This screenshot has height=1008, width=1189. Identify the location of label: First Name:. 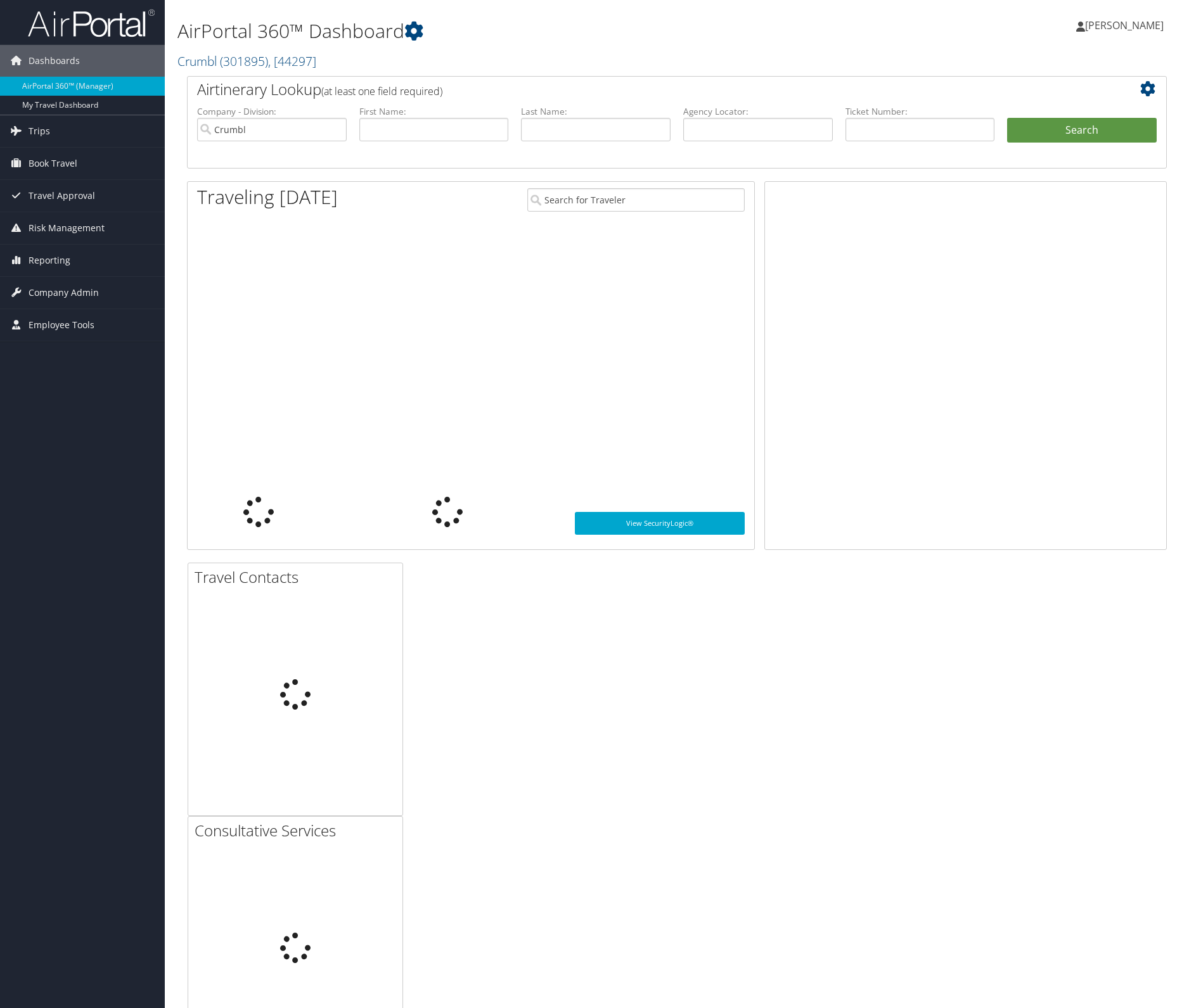
(434, 112).